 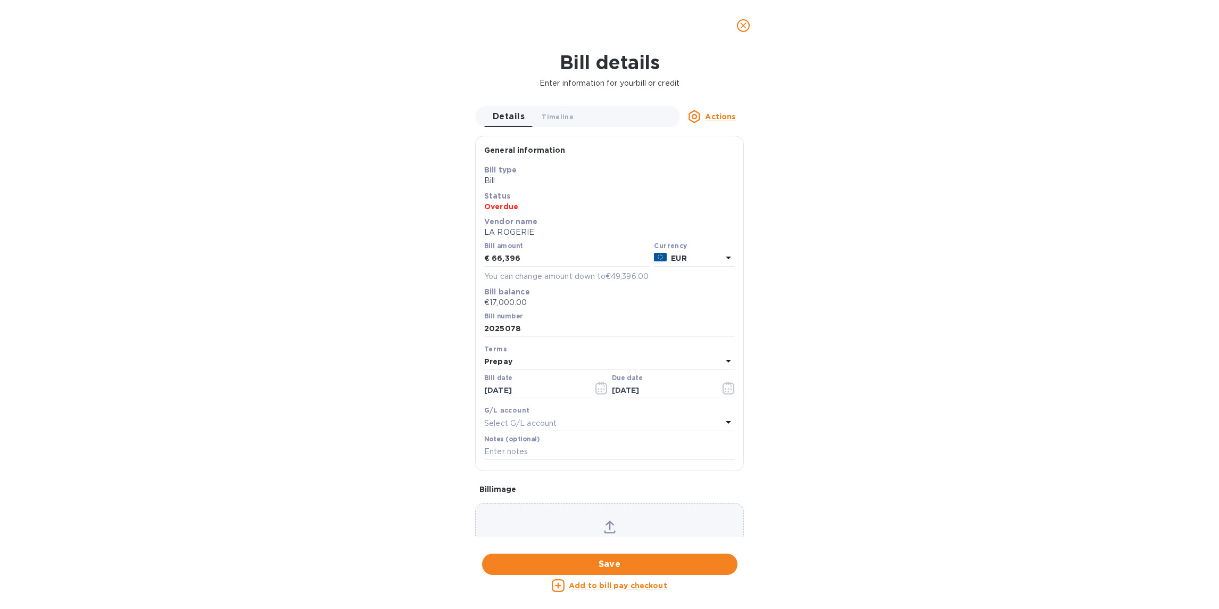 What do you see at coordinates (512, 439) in the screenshot?
I see `label: Notes (optional)` at bounding box center [512, 439].